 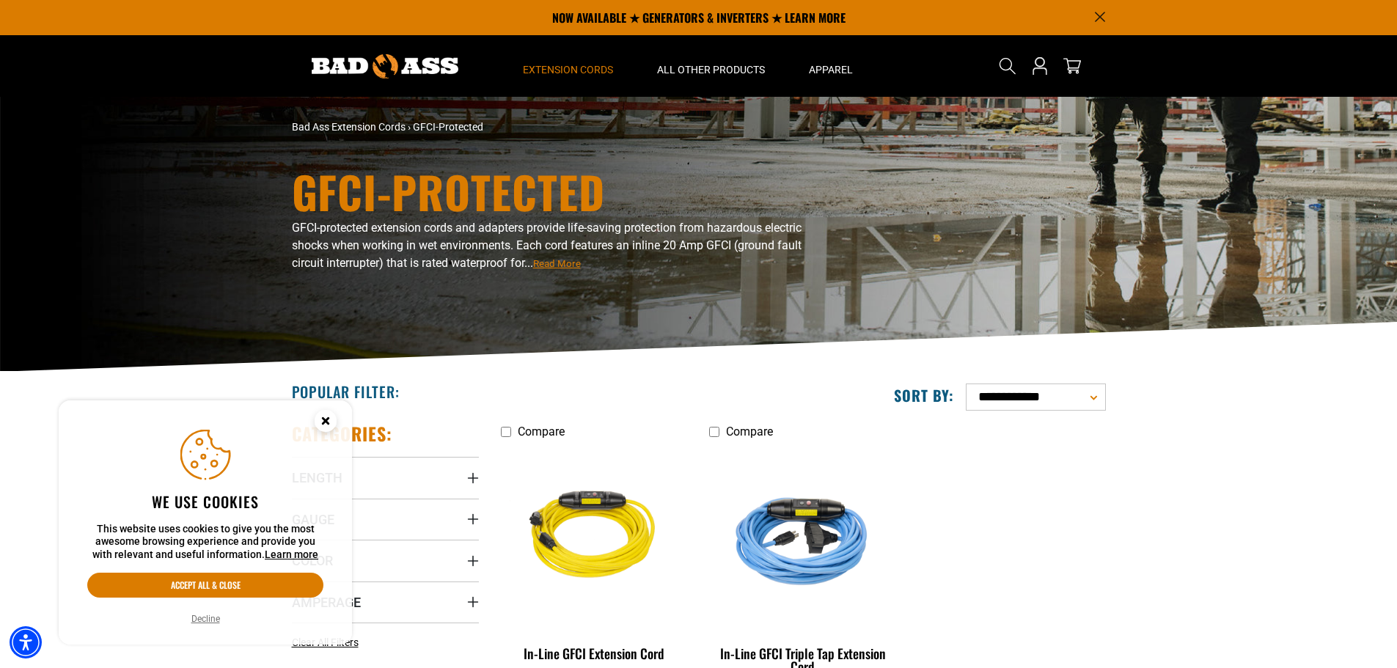 I want to click on img: Bad Ass Extension Cords, so click(x=385, y=66).